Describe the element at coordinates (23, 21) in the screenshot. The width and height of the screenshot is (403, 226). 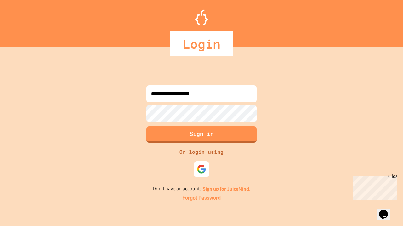
I see `div: Chat with us now!Close` at that location.